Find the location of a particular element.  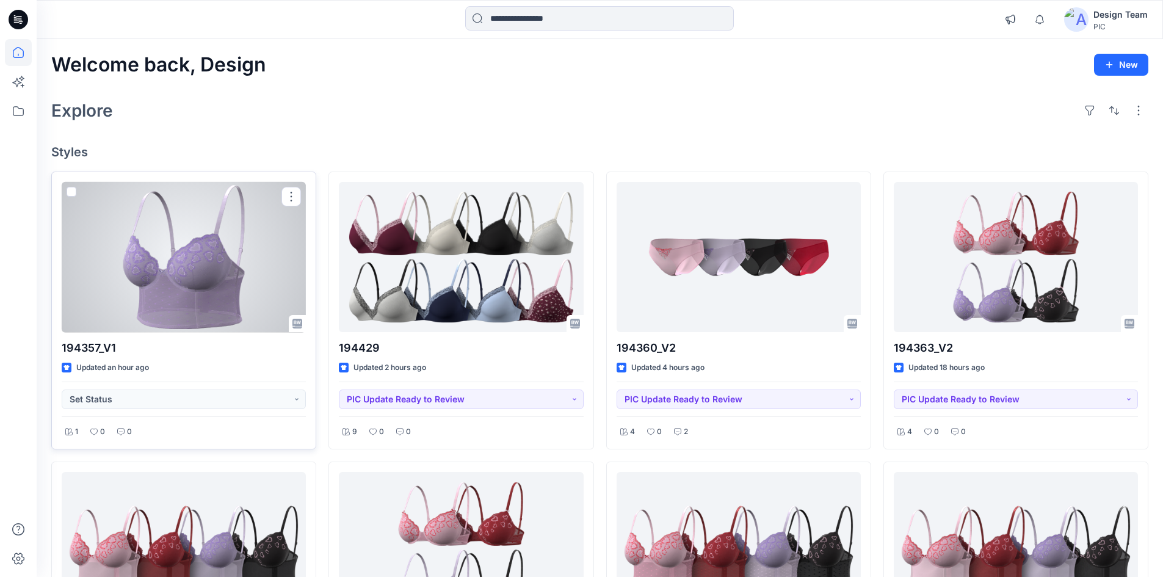

p: Updated 18 hours ago is located at coordinates (947, 368).